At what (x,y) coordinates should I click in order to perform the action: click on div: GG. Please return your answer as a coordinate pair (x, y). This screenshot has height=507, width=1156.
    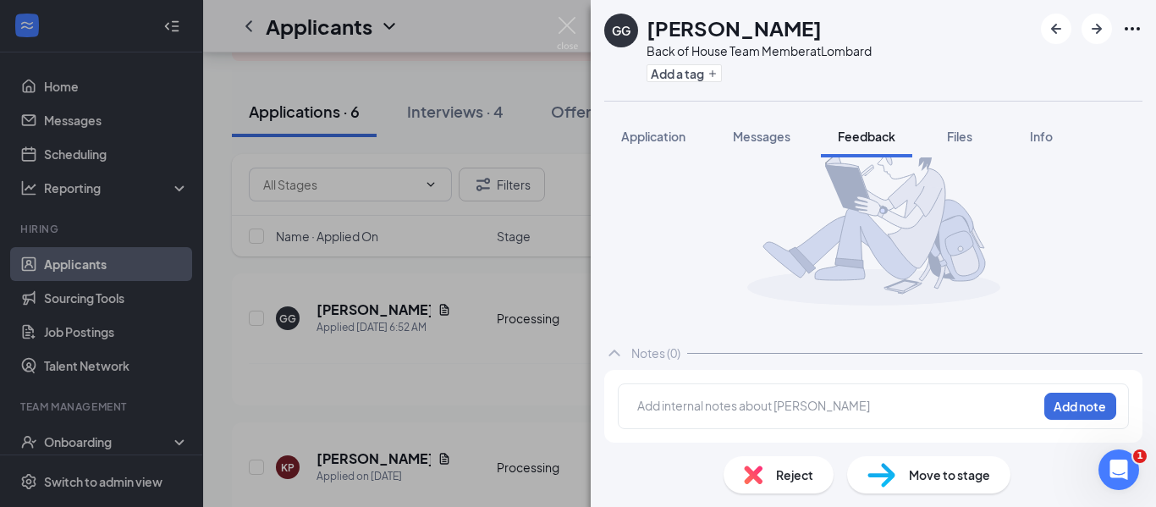
    Looking at the image, I should click on (621, 30).